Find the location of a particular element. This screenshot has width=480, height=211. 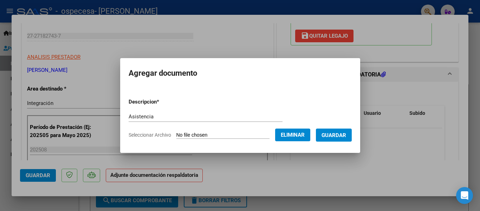

h2: Agregar documento is located at coordinates (240, 73).